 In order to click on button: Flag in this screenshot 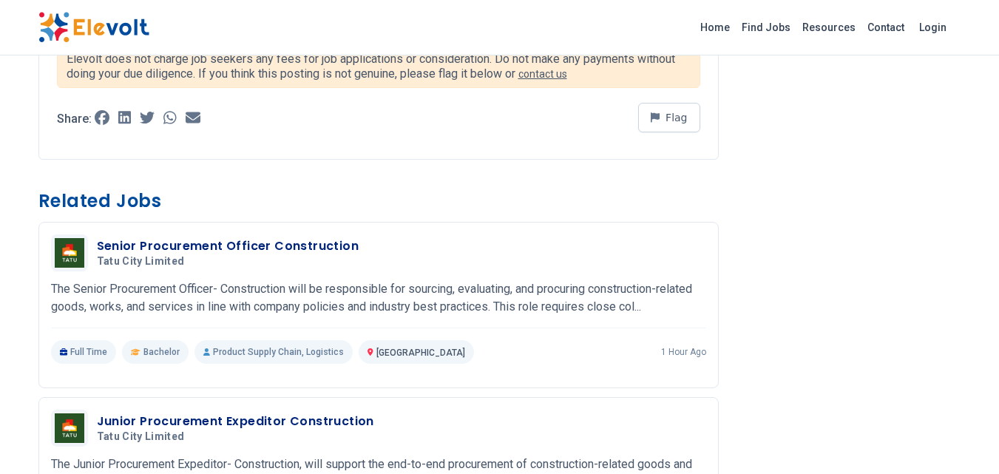, I will do `click(669, 118)`.